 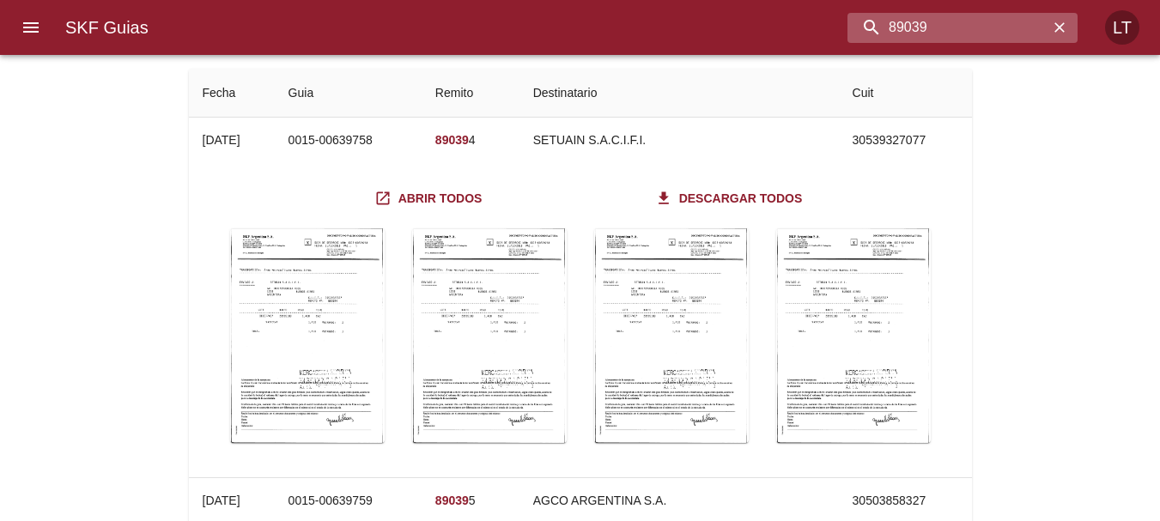 What do you see at coordinates (731, 198) in the screenshot?
I see `span: Descargar todos` at bounding box center [731, 198].